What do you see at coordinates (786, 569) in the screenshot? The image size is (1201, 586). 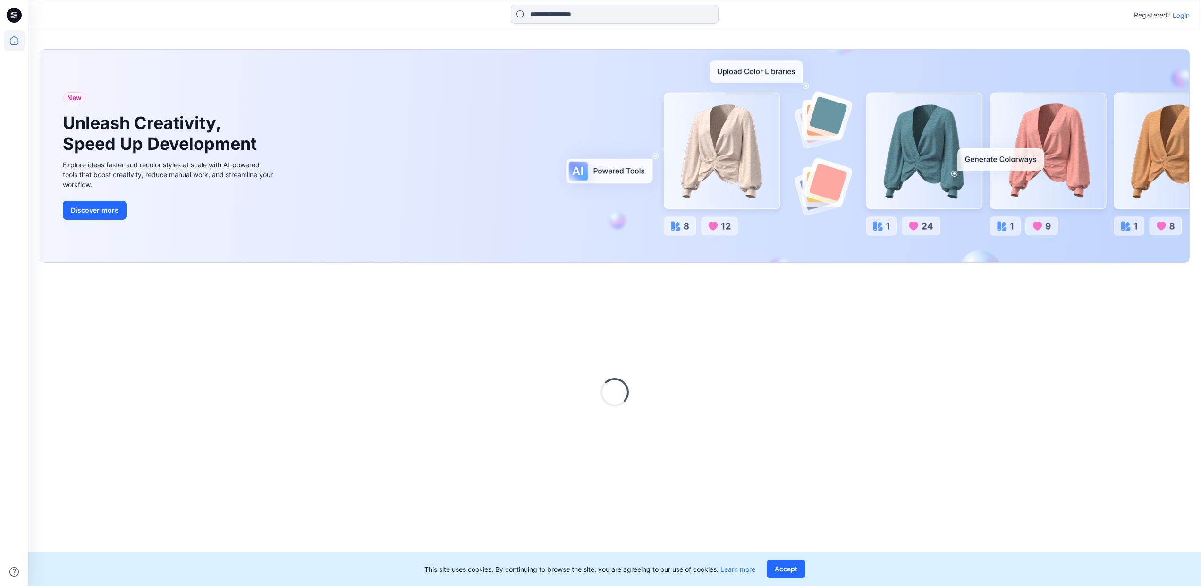 I see `button: Accept` at bounding box center [786, 569].